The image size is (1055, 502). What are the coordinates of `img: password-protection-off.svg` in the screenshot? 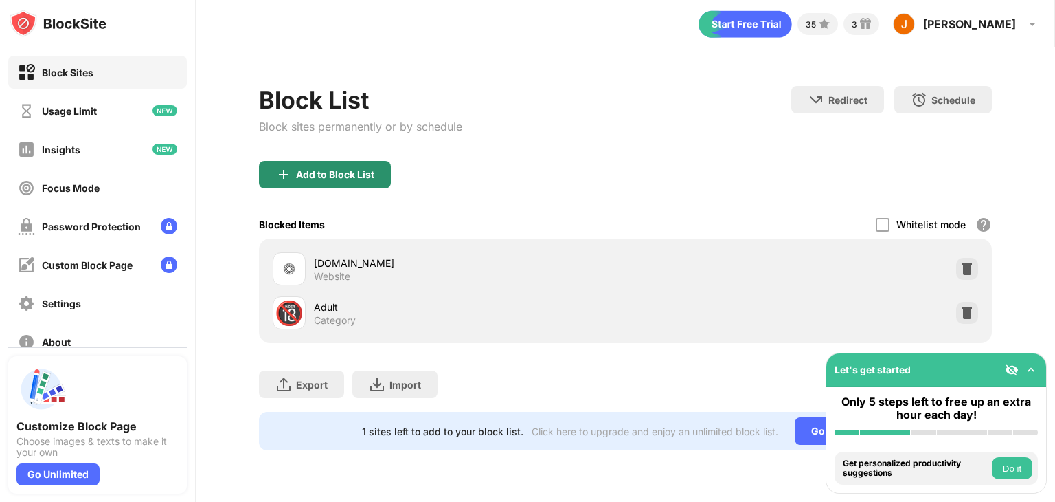 It's located at (26, 226).